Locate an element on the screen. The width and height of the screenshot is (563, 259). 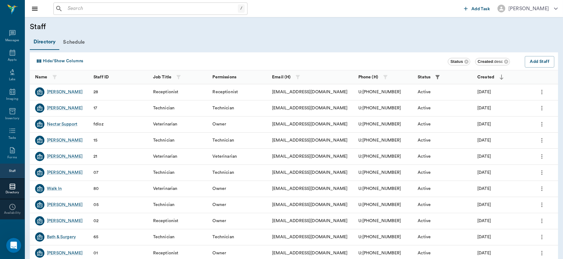
strong: Permissions is located at coordinates (224, 77).